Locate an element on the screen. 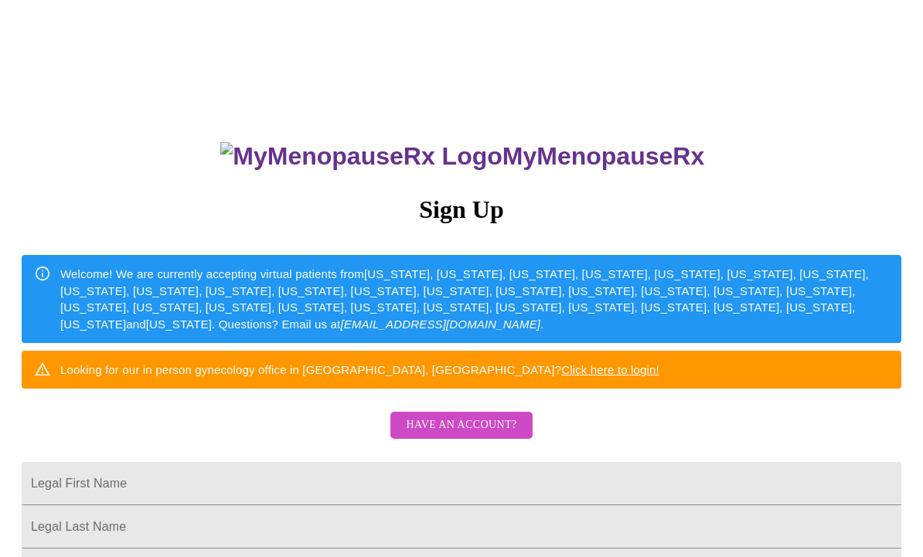 This screenshot has width=923, height=557. a: Have an account? is located at coordinates (461, 435).